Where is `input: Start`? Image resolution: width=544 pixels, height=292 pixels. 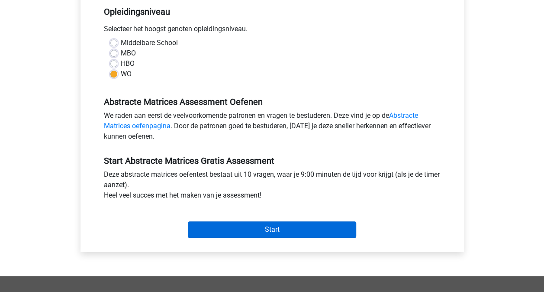 input: Start is located at coordinates (272, 229).